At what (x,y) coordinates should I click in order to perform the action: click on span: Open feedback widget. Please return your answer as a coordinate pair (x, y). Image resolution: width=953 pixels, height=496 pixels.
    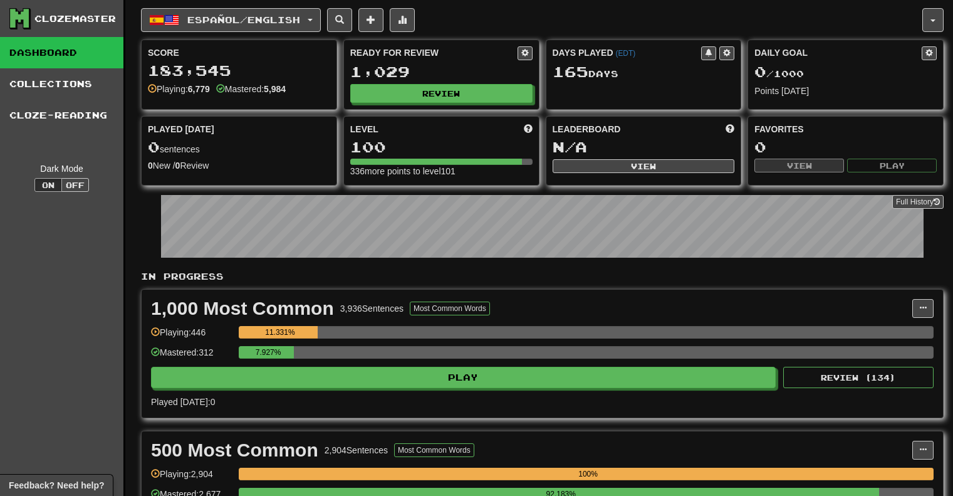
    Looking at the image, I should click on (56, 485).